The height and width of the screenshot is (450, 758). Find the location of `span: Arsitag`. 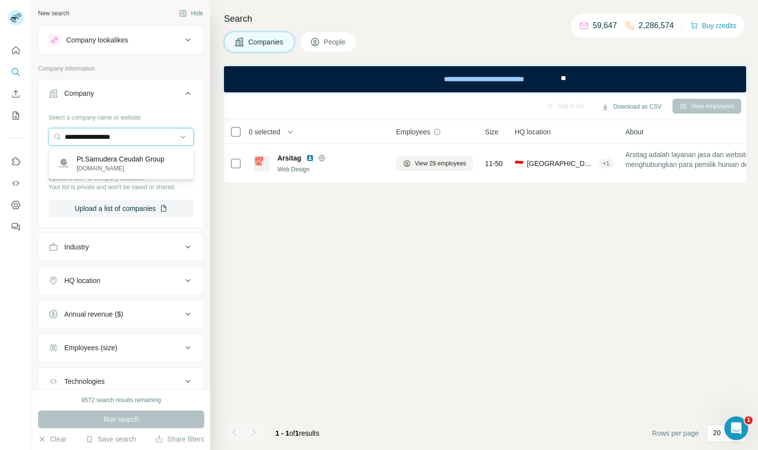

span: Arsitag is located at coordinates (289, 158).